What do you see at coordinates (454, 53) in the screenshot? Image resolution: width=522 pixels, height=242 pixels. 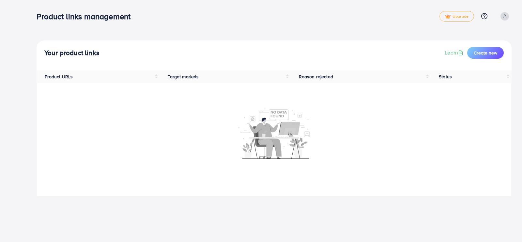 I see `a: Learn` at bounding box center [454, 53].